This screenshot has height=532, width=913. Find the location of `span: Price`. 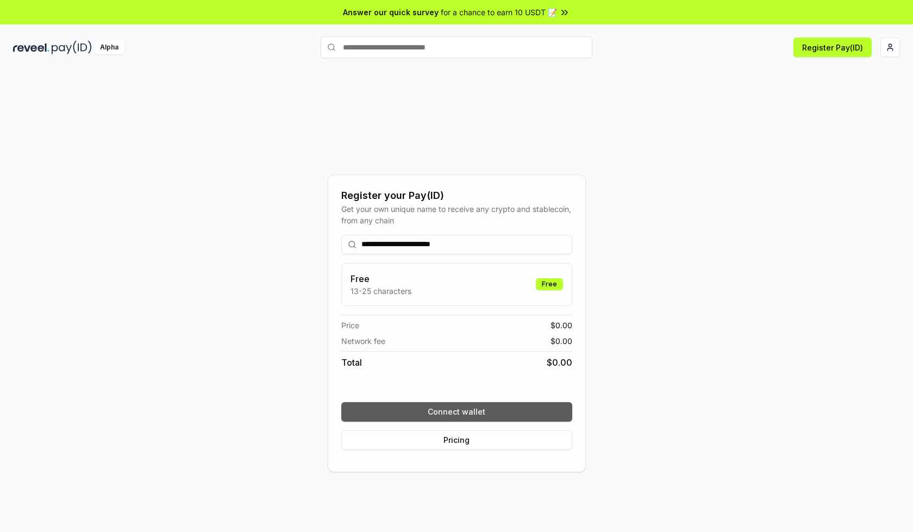

span: Price is located at coordinates (350, 325).